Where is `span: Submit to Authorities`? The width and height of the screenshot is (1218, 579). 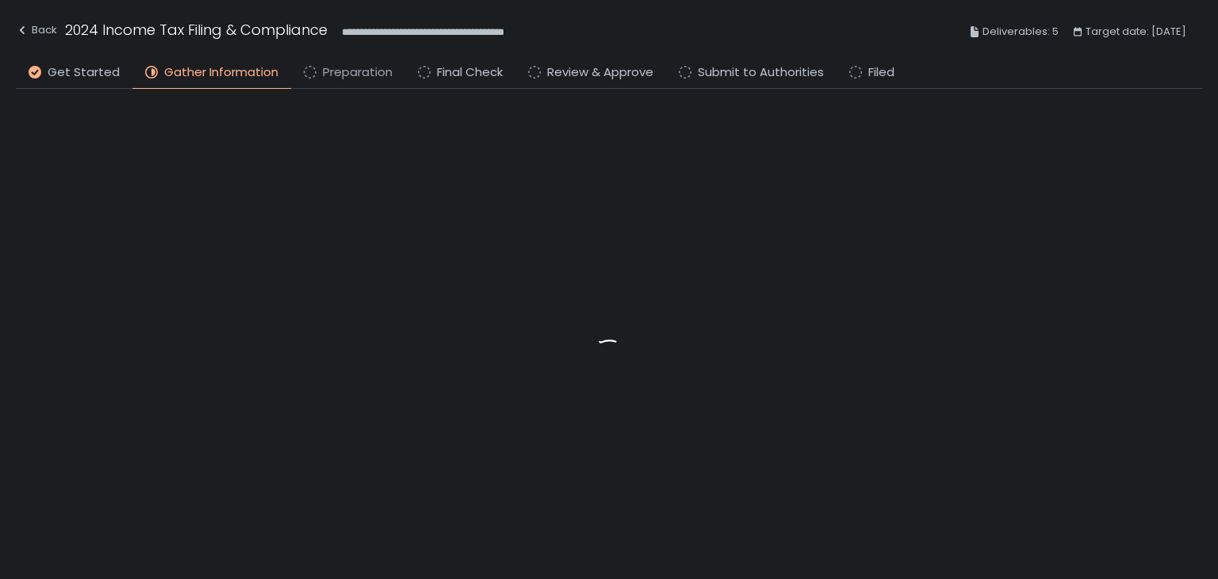 span: Submit to Authorities is located at coordinates (760, 72).